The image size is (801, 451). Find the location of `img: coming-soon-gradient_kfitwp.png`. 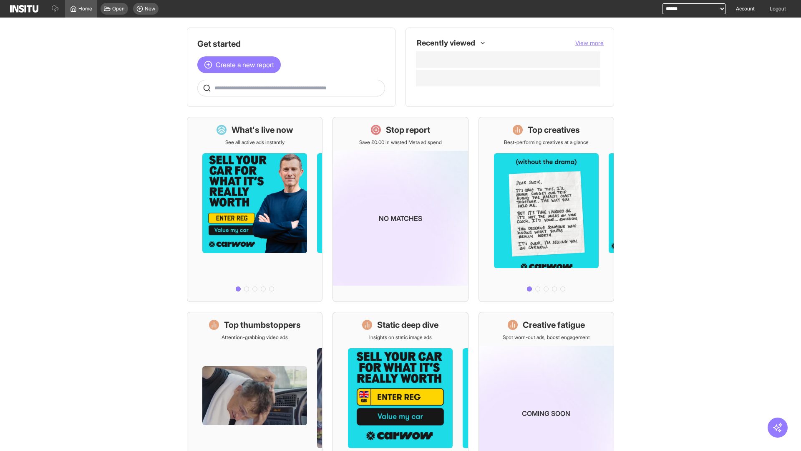

img: coming-soon-gradient_kfitwp.png is located at coordinates (400, 218).